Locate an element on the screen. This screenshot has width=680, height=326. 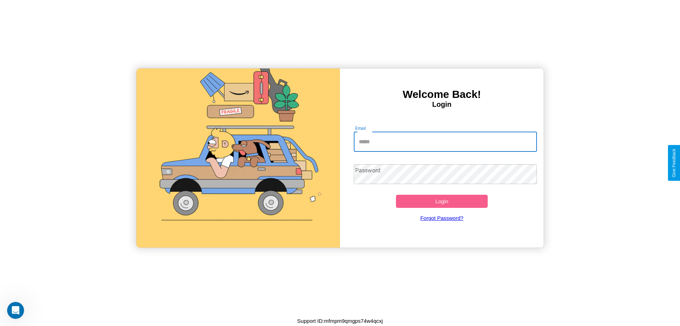
a: Forgot Password? is located at coordinates (442, 218).